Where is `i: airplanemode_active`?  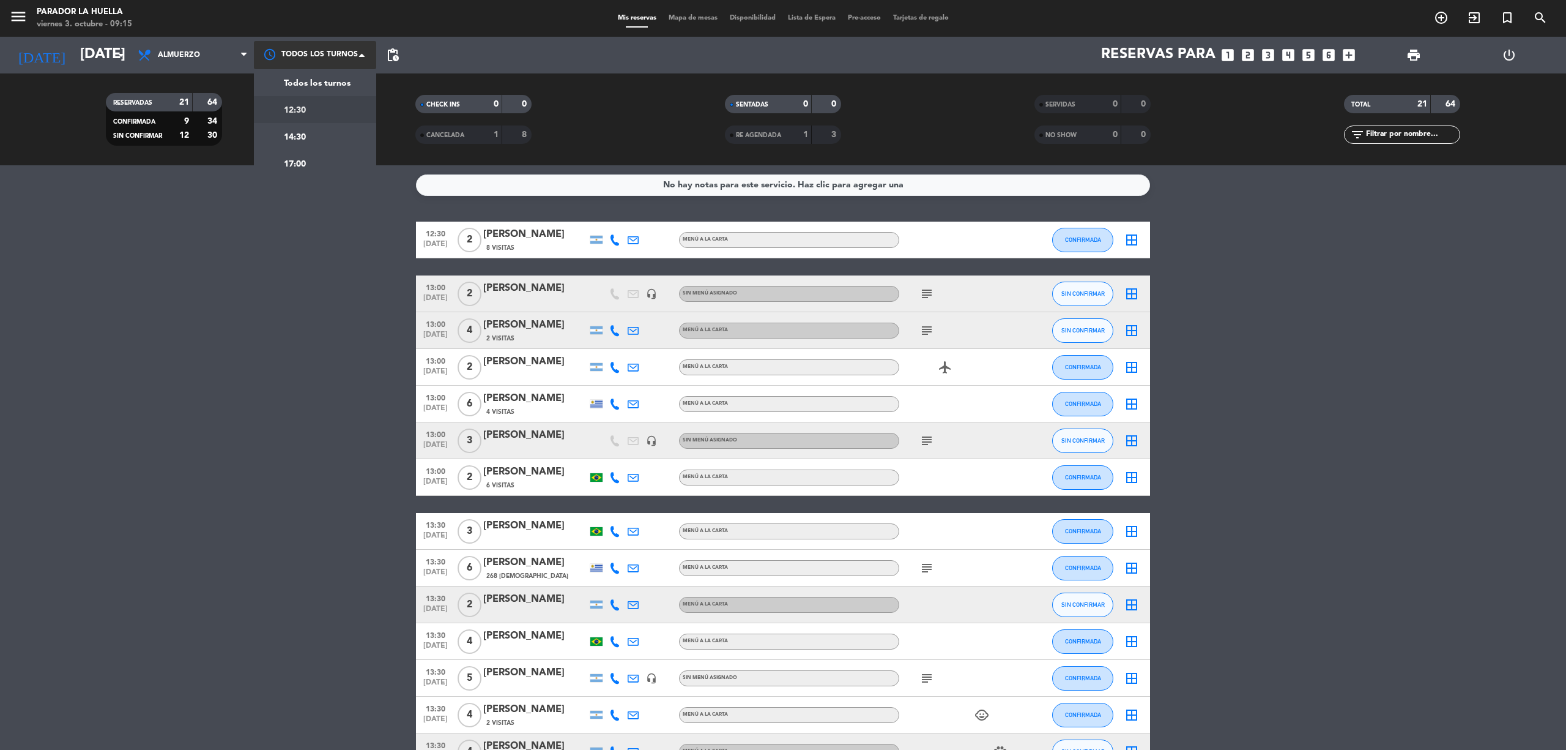 i: airplanemode_active is located at coordinates (945, 367).